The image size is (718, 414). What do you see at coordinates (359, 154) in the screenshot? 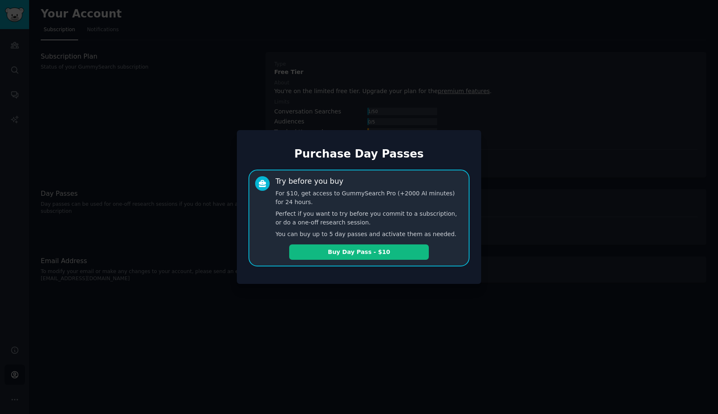
I see `h1: Purchase Day Passes` at bounding box center [359, 154].